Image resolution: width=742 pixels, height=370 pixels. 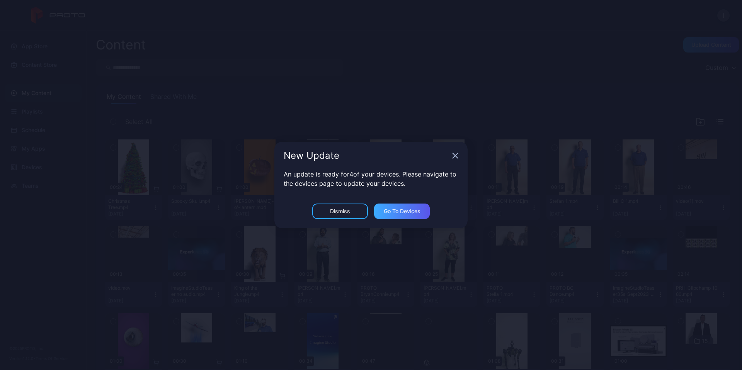 What do you see at coordinates (340, 211) in the screenshot?
I see `button: Dismiss` at bounding box center [340, 211].